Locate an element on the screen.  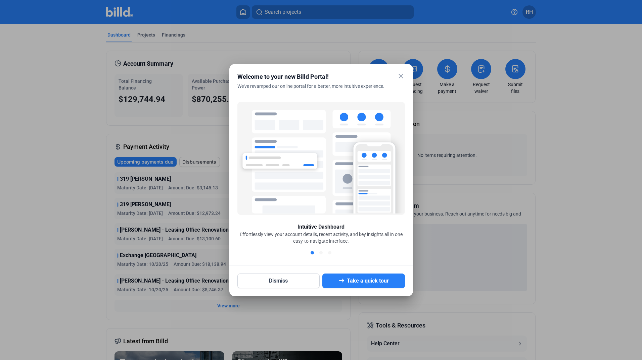
div: Welcome to your new Billd Portal! is located at coordinates (312, 77).